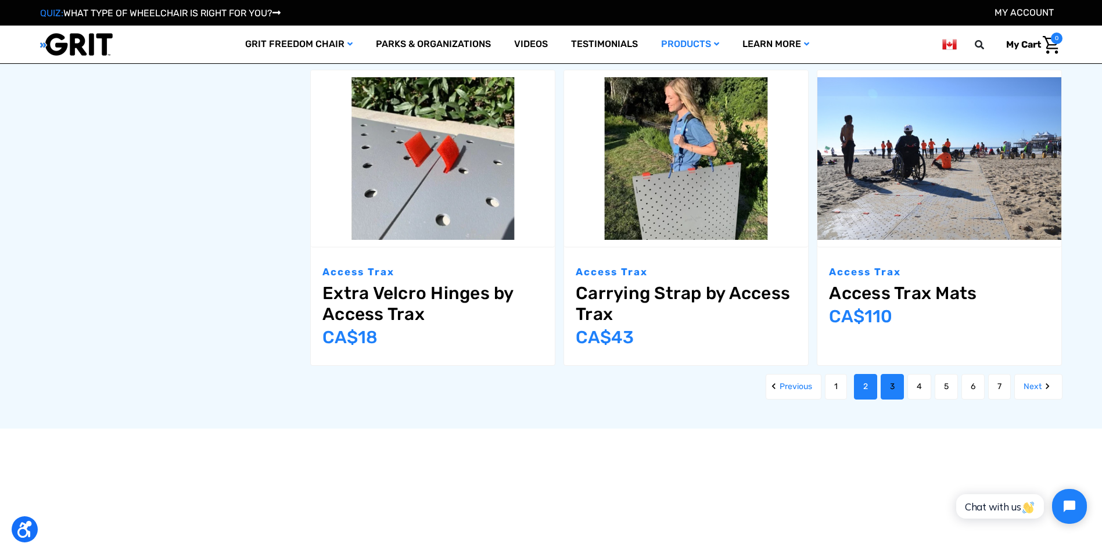  I want to click on span: Chat with us, so click(56, 27).